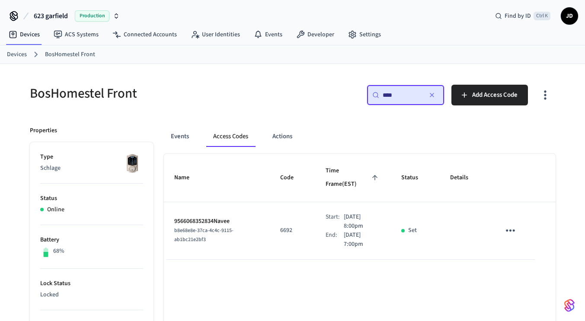  Describe the element at coordinates (187, 178) in the screenshot. I see `span: Name` at that location.